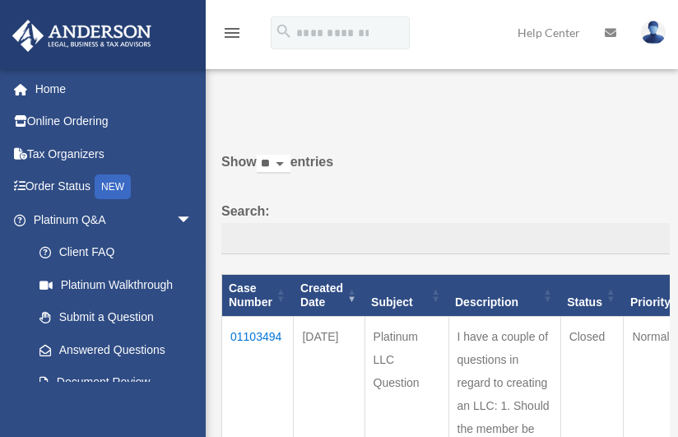 This screenshot has height=437, width=678. What do you see at coordinates (116, 382) in the screenshot?
I see `a: Document Review` at bounding box center [116, 382].